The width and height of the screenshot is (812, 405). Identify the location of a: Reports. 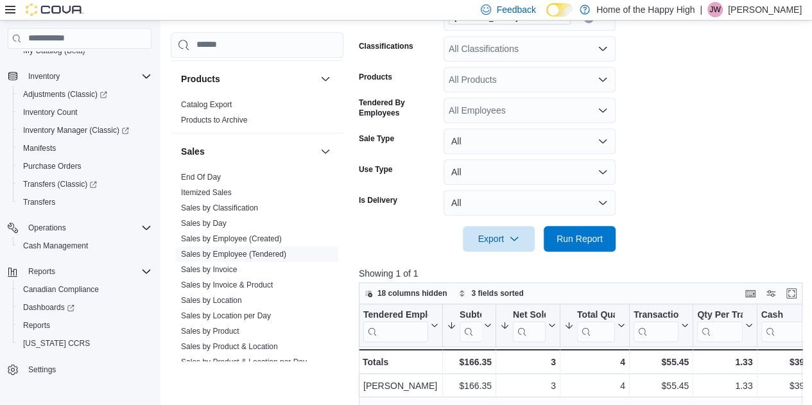
(37, 325).